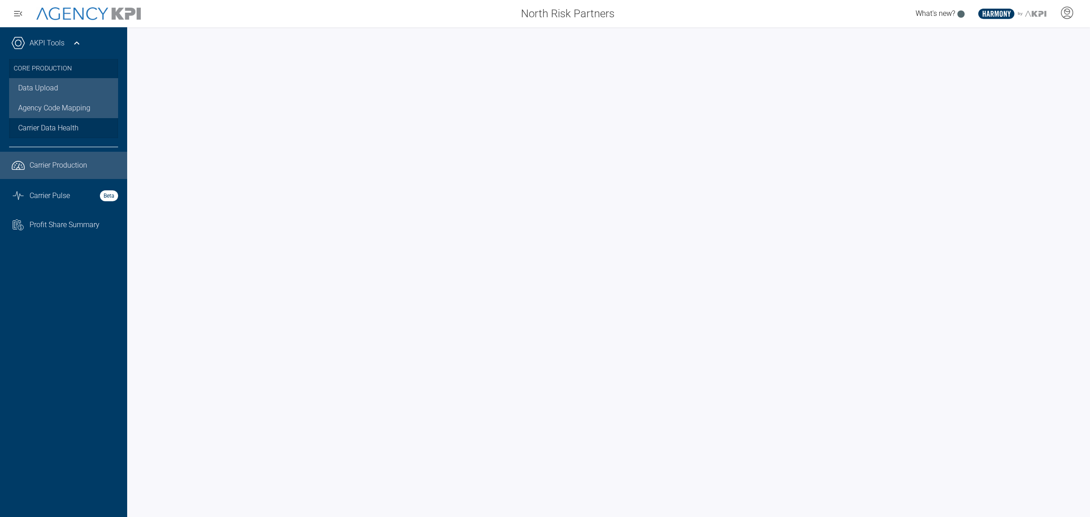 This screenshot has width=1090, height=517. What do you see at coordinates (64, 69) in the screenshot?
I see `h3: Core Production` at bounding box center [64, 69].